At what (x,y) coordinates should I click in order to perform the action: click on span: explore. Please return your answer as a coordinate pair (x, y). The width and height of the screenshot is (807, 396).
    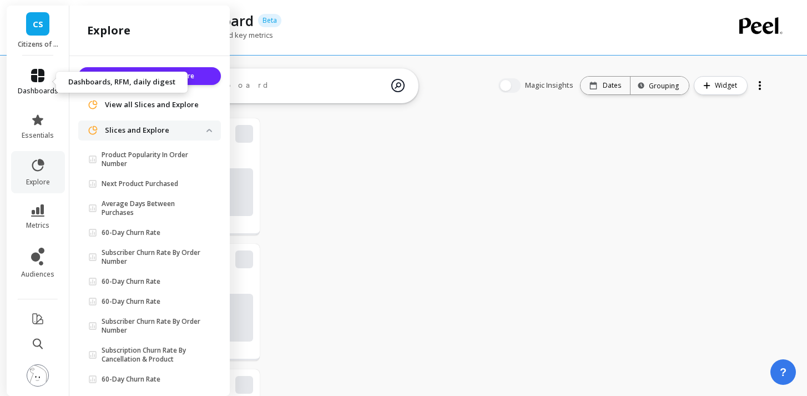
    Looking at the image, I should click on (38, 182).